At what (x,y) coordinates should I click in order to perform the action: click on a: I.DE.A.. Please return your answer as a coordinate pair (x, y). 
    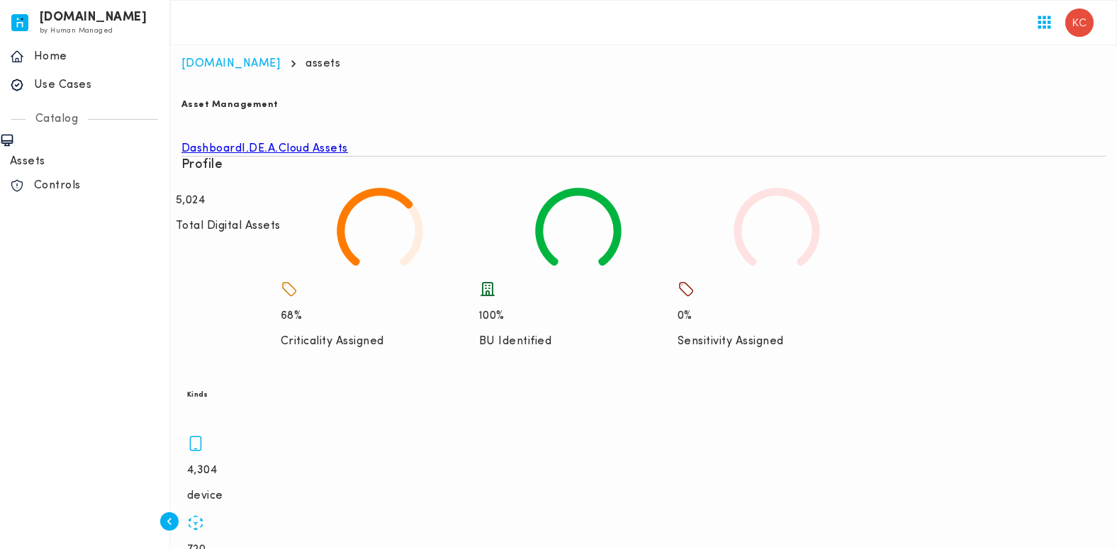
    Looking at the image, I should click on (261, 149).